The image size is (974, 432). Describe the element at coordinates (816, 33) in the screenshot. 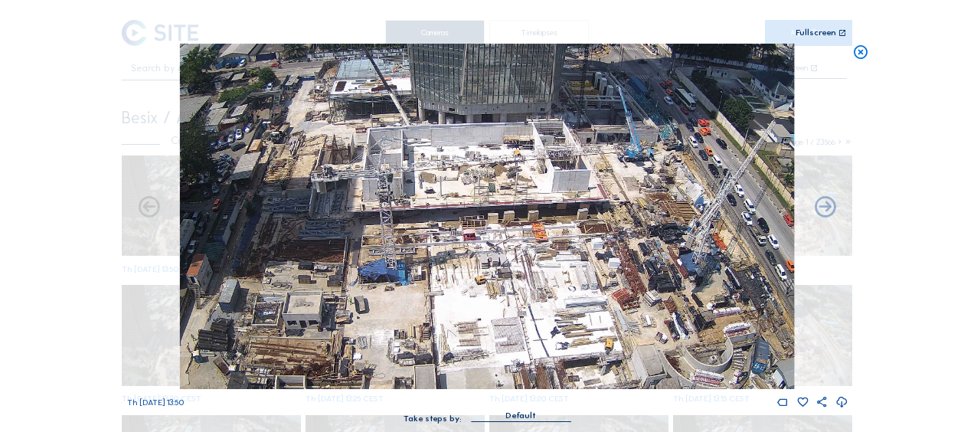

I see `div: Fullscreen` at that location.